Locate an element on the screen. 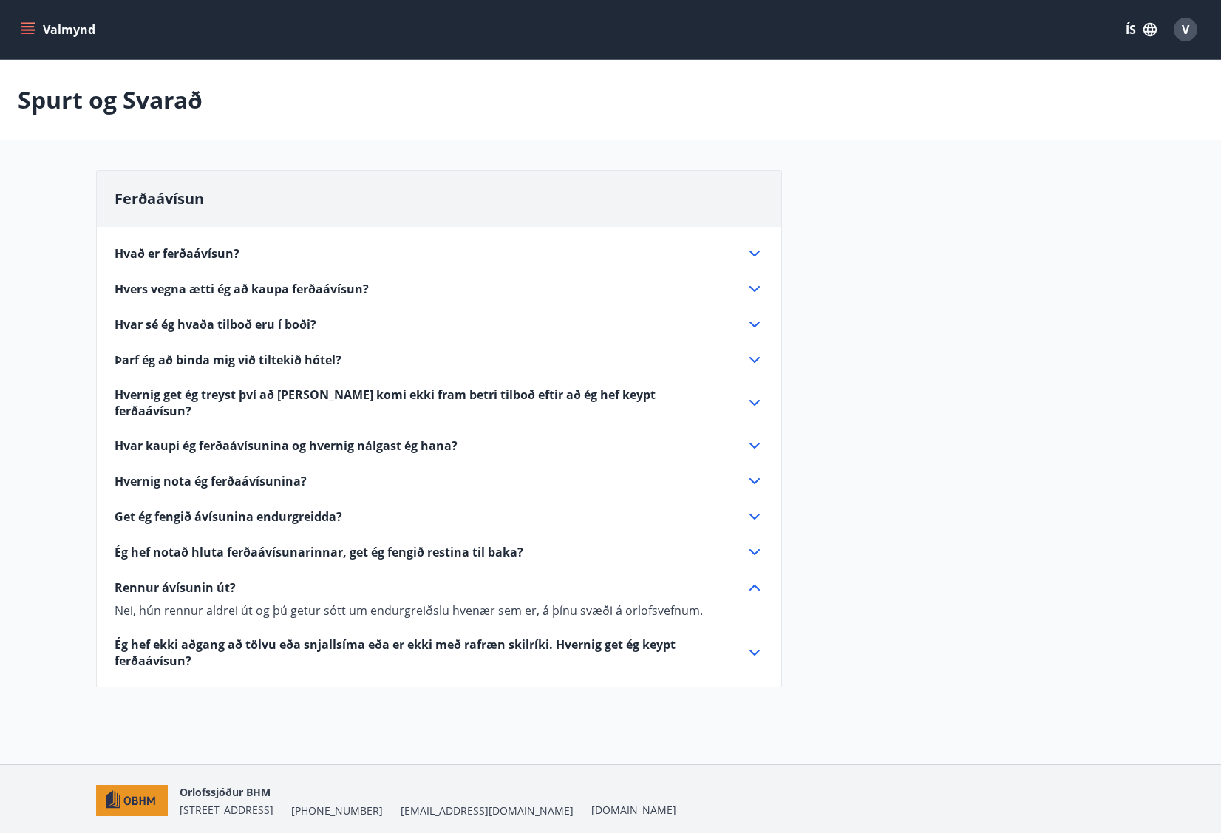 This screenshot has height=833, width=1221. span: Þarf ég að binda mig við tiltekið hótel? is located at coordinates (228, 360).